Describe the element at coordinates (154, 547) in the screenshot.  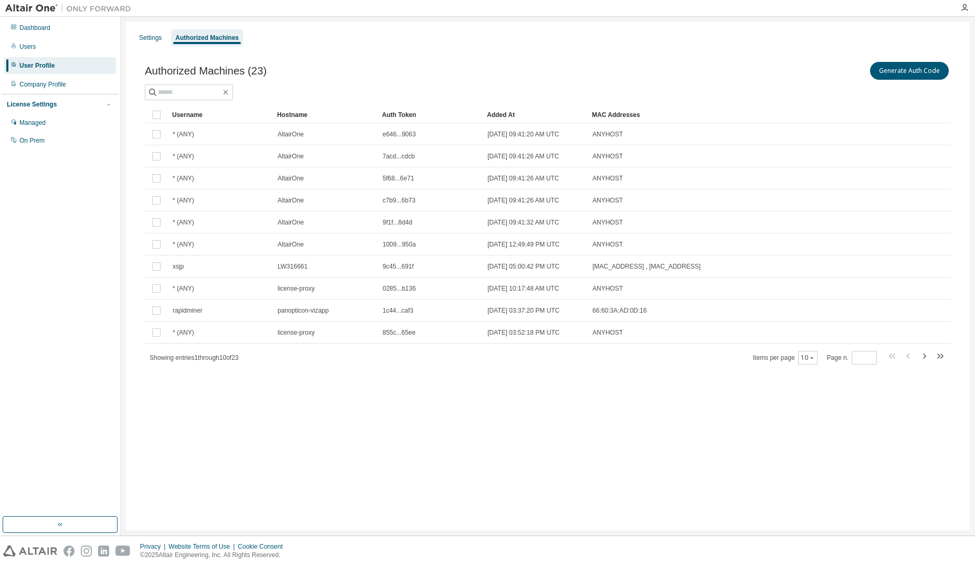
I see `div: Privacy` at that location.